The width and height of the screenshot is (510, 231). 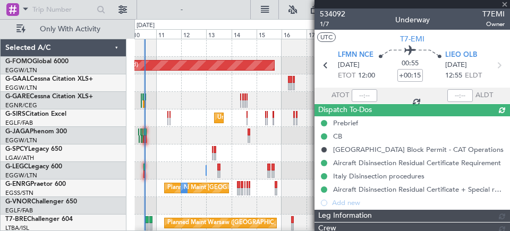 What do you see at coordinates (269, 34) in the screenshot?
I see `div: 15` at bounding box center [269, 34].